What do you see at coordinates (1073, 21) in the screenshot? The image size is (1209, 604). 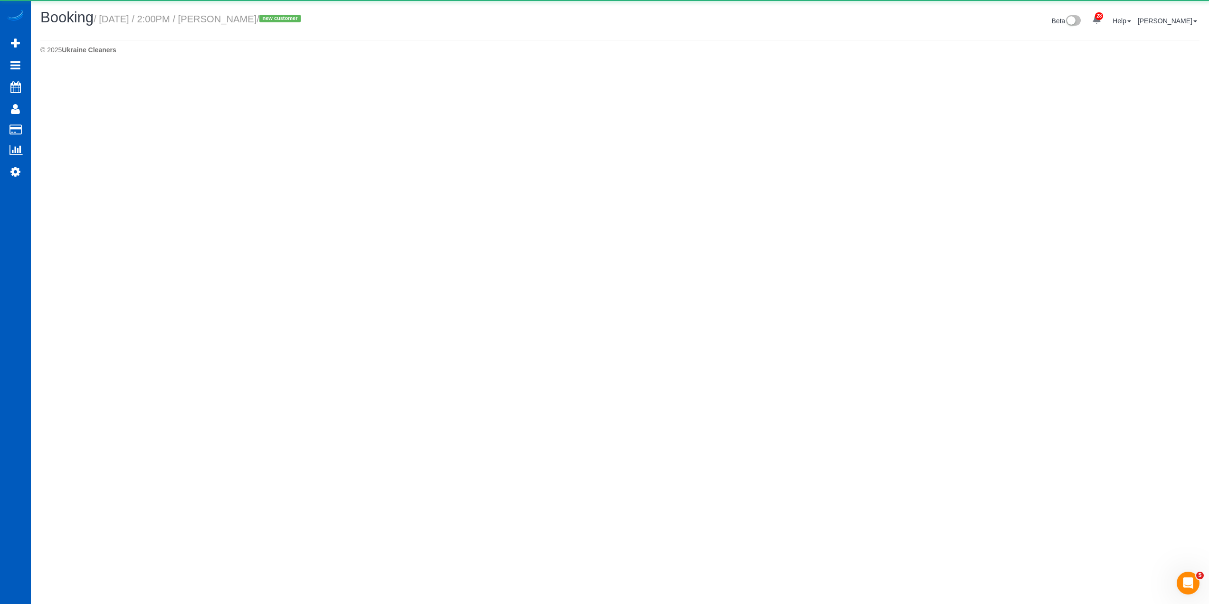 I see `img: New interface` at bounding box center [1073, 21].